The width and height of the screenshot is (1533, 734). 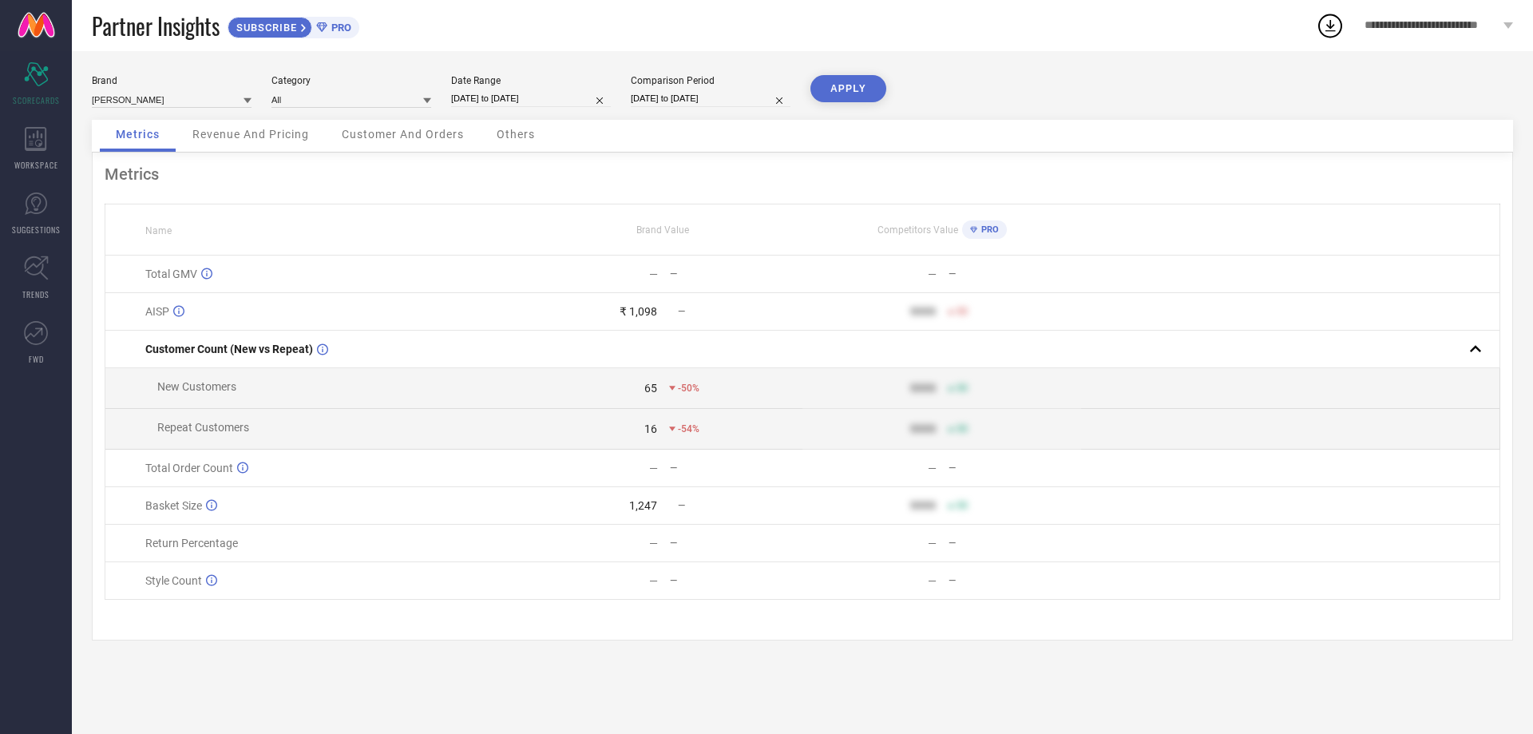 What do you see at coordinates (651, 388) in the screenshot?
I see `div: 65` at bounding box center [651, 388].